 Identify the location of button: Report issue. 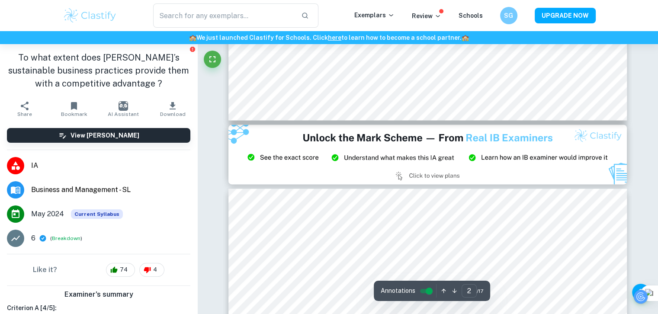
(192, 49).